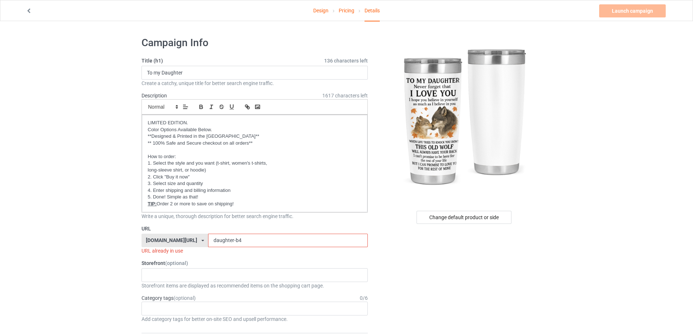  Describe the element at coordinates (364, 298) in the screenshot. I see `div: 0 / 6` at that location.